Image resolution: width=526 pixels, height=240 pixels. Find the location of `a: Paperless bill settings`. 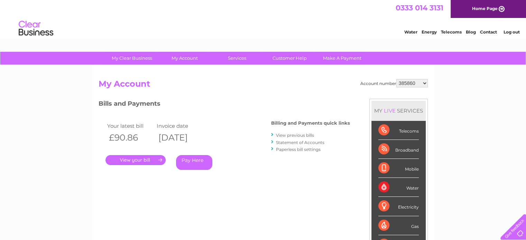

a: Paperless bill settings is located at coordinates (298, 149).